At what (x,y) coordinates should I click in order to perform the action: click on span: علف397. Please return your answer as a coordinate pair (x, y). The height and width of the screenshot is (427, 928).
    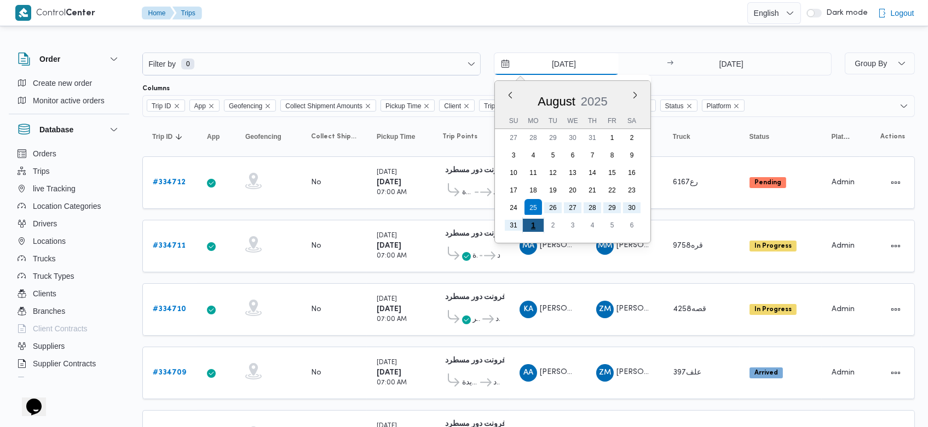
    Looking at the image, I should click on (687, 373).